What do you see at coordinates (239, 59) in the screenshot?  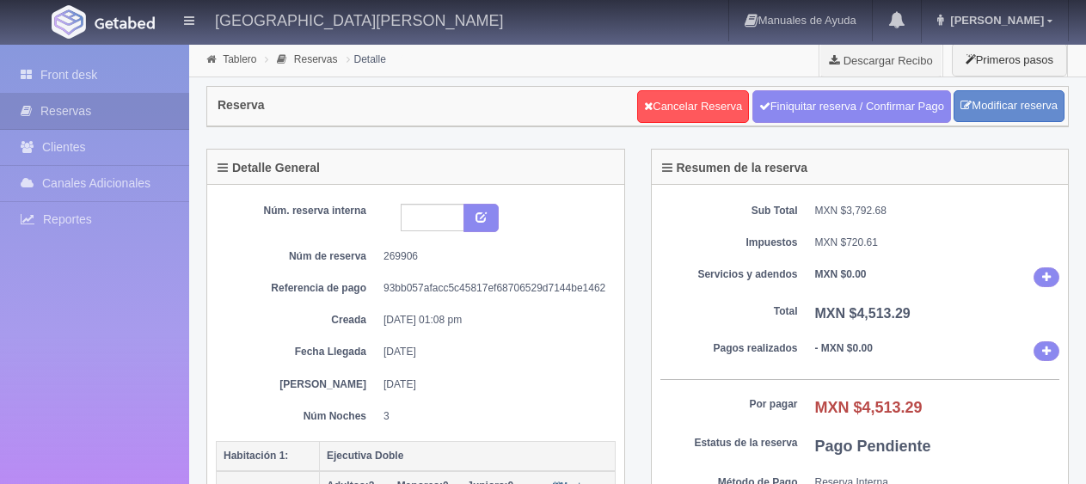 I see `a: Tablero` at bounding box center [239, 59].